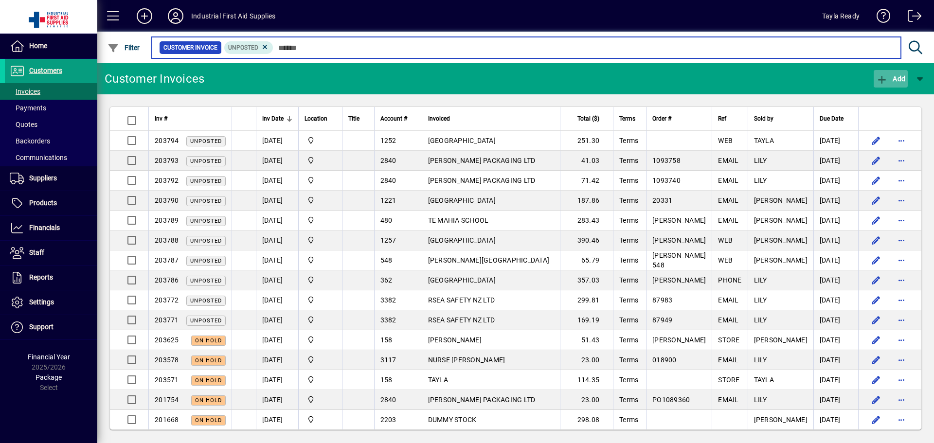 The width and height of the screenshot is (934, 443). Describe the element at coordinates (51, 327) in the screenshot. I see `a: Support` at that location.